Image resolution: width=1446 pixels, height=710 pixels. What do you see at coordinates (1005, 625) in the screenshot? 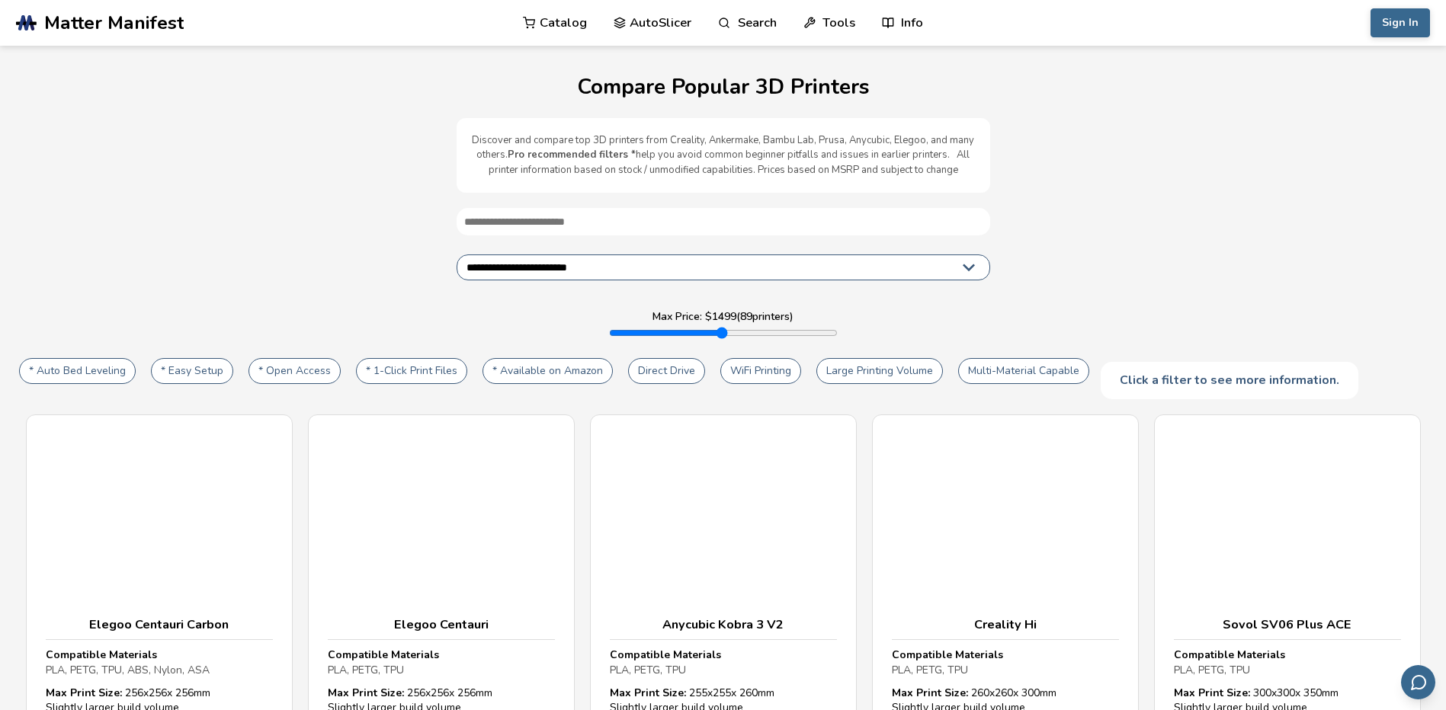
I see `h3: Creality Hi` at bounding box center [1005, 625].